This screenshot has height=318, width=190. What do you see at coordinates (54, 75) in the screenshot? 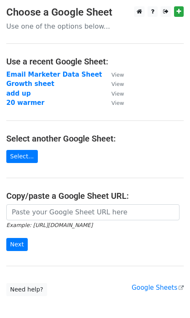
I see `strong: Email Marketer Data Sheet` at bounding box center [54, 75].